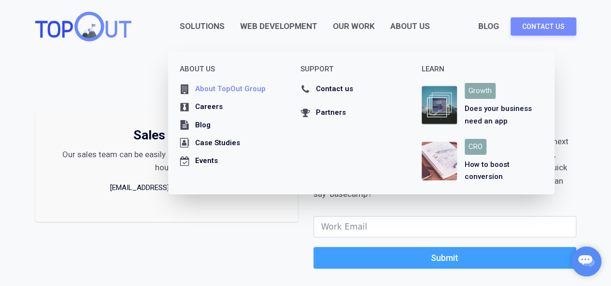  What do you see at coordinates (278, 26) in the screenshot?
I see `a: Web Development` at bounding box center [278, 26].